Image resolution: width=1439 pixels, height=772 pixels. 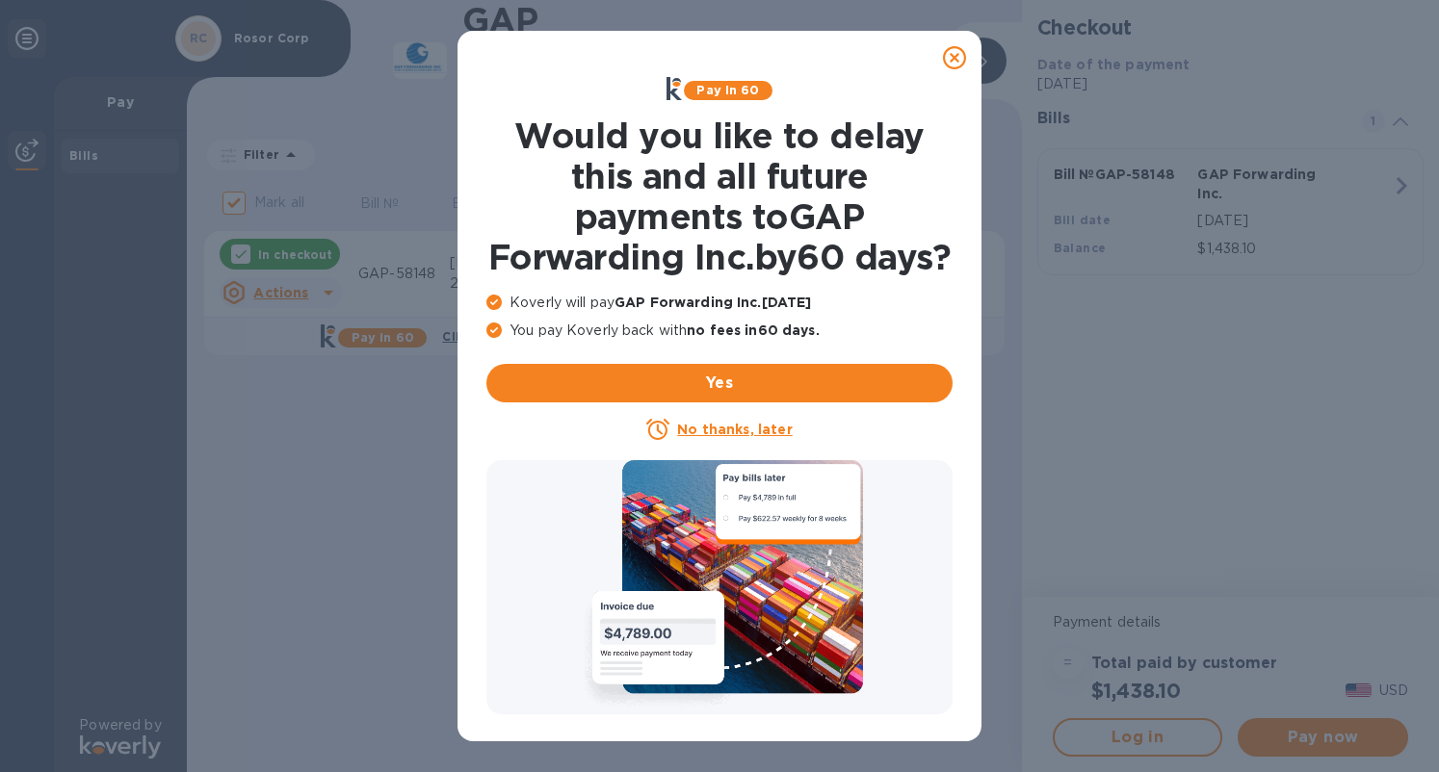 I want to click on u: No thanks, later, so click(x=734, y=430).